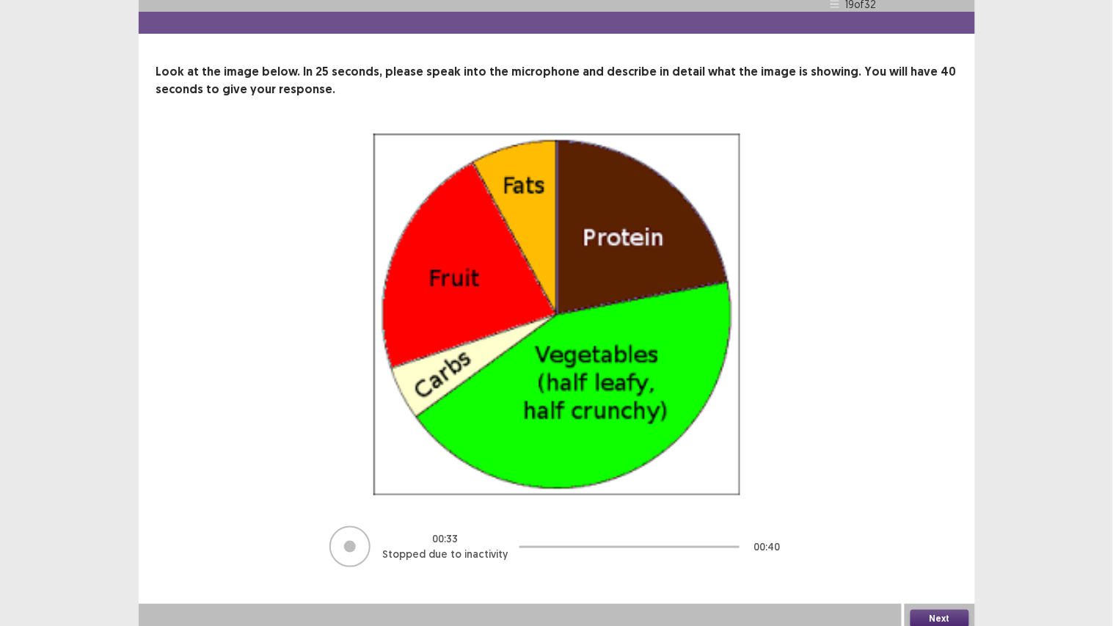 The height and width of the screenshot is (626, 1113). I want to click on img: image-description, so click(557, 314).